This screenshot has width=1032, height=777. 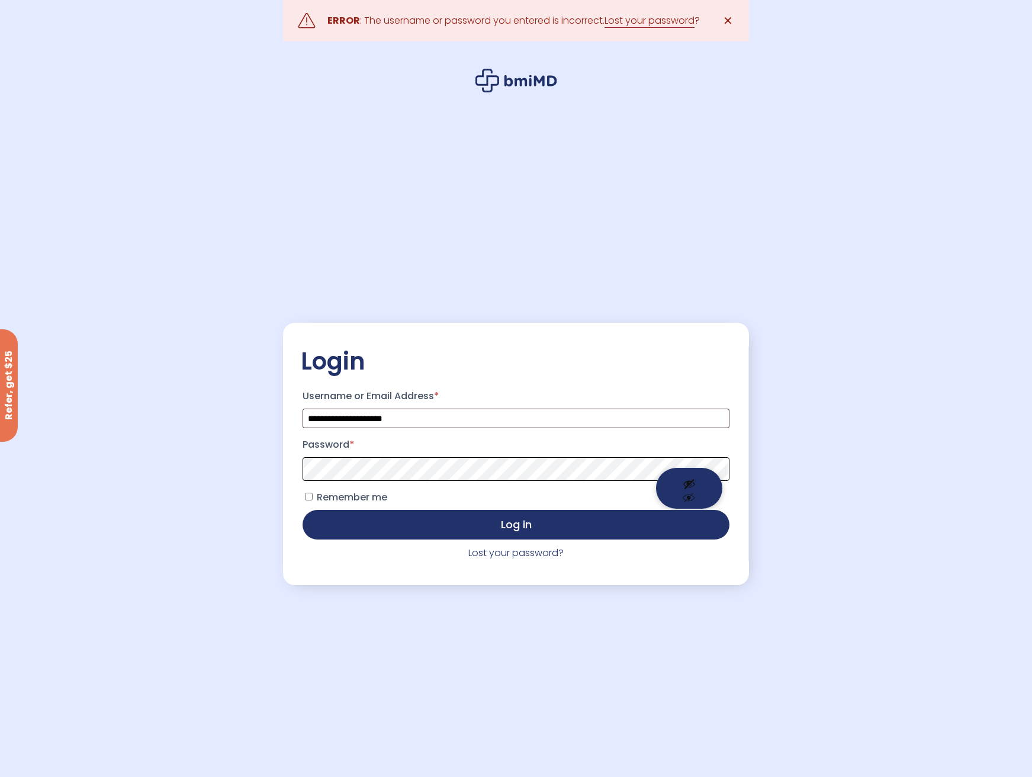 What do you see at coordinates (308, 496) in the screenshot?
I see `input: Remember me` at bounding box center [308, 496].